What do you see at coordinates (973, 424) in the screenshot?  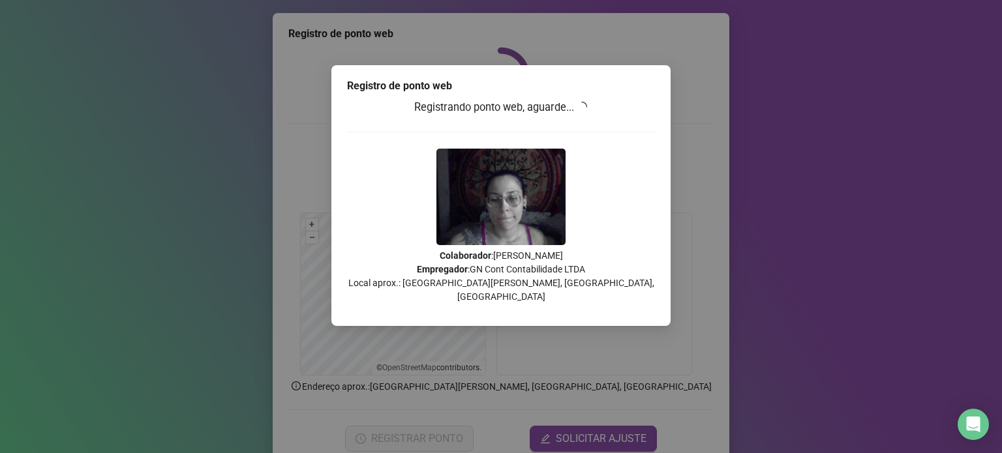 I see `div: Open Intercom Messenger` at bounding box center [973, 424].